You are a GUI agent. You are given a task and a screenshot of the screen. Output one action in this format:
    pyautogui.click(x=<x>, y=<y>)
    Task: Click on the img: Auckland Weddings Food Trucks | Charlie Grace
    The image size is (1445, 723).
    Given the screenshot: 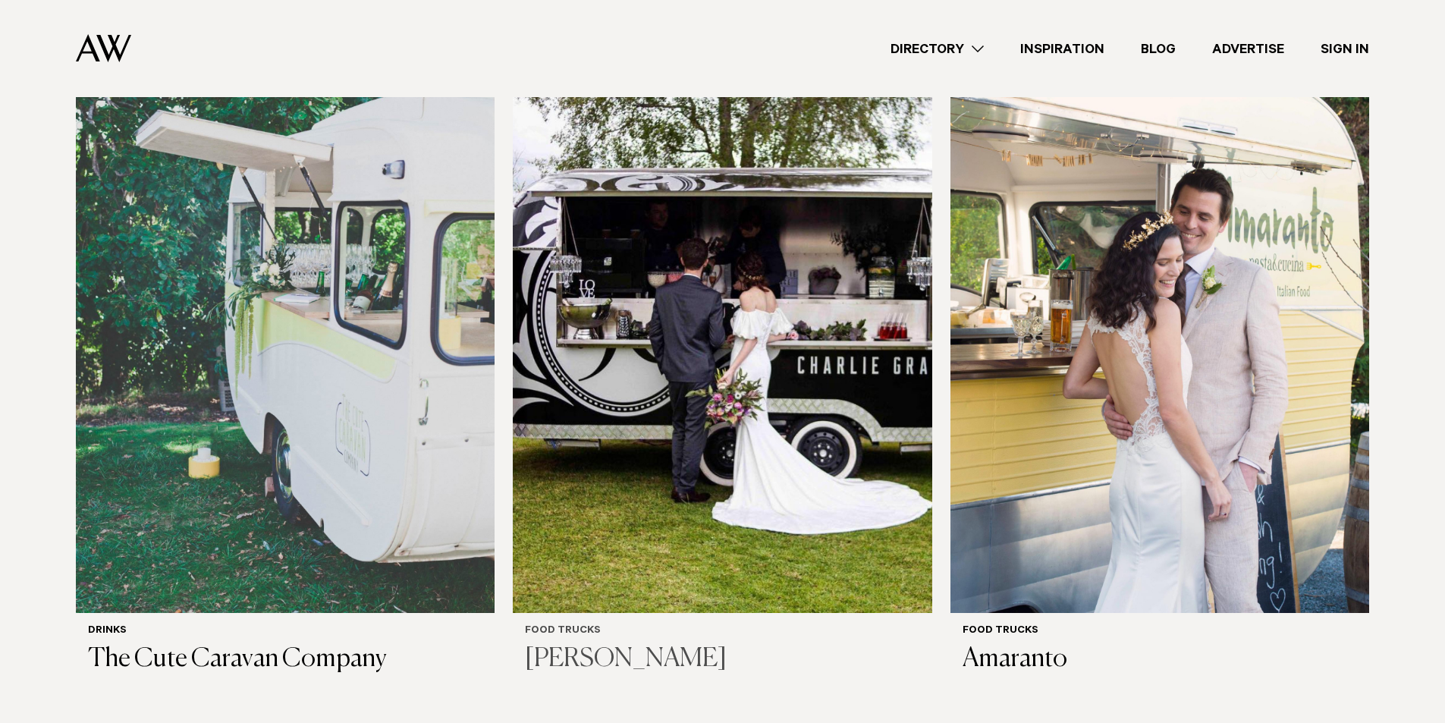 What is the action you would take?
    pyautogui.click(x=722, y=331)
    